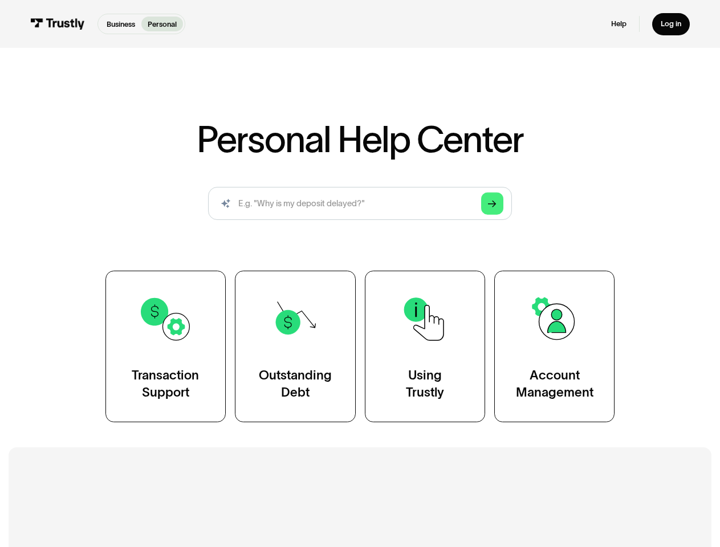 This screenshot has height=547, width=720. What do you see at coordinates (165, 346) in the screenshot?
I see `a: TransactionSupport` at bounding box center [165, 346].